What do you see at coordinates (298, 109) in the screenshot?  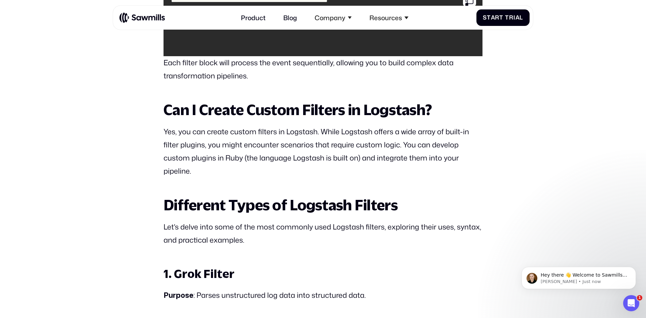 I see `strong: Can I Create Custom Filters in Logstash?` at bounding box center [298, 109].